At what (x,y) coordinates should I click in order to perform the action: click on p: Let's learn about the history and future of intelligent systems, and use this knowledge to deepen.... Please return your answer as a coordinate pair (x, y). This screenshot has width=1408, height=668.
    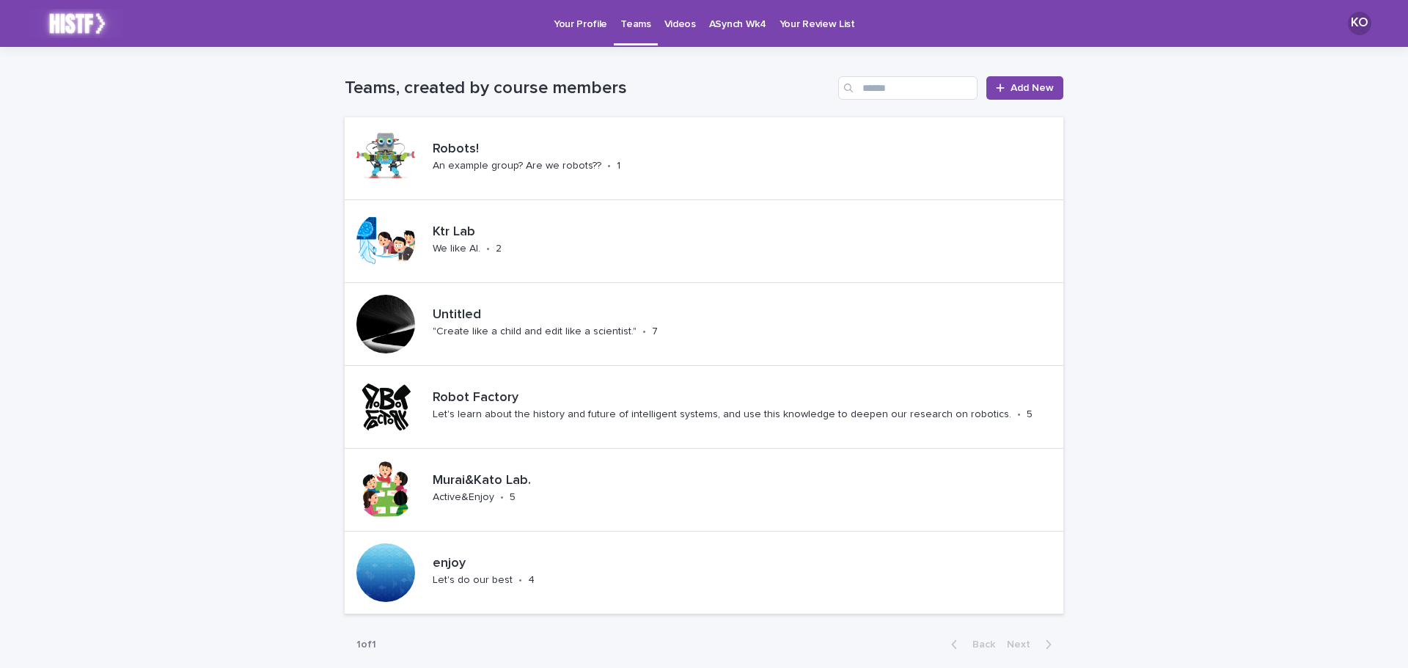
    Looking at the image, I should click on (722, 414).